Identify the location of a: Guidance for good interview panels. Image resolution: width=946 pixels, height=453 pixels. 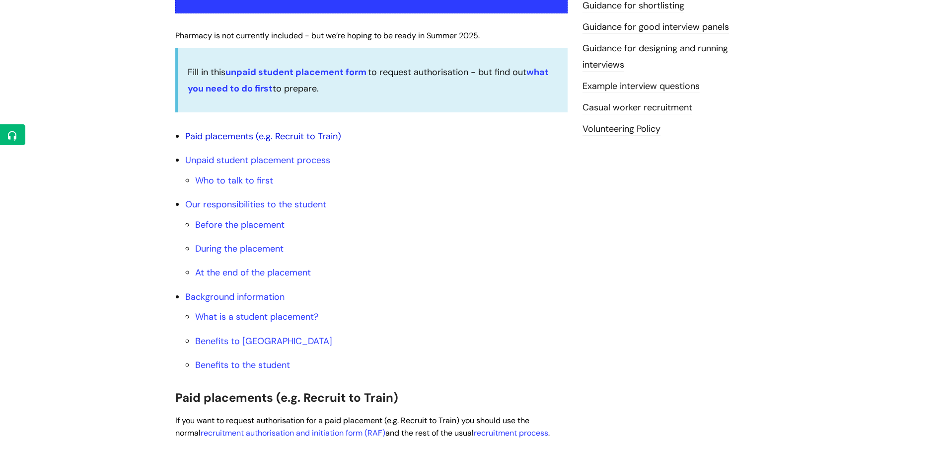
(656, 27).